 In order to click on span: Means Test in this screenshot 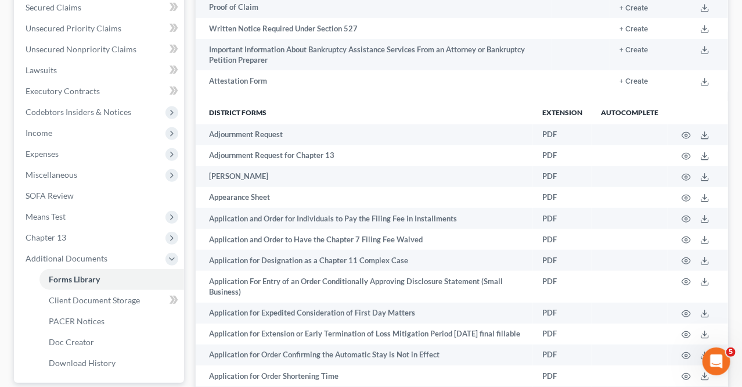, I will do `click(45, 216)`.